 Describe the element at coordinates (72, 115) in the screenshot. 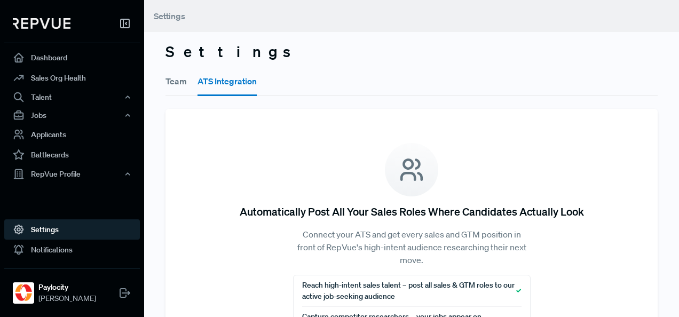

I see `button: Jobs` at that location.